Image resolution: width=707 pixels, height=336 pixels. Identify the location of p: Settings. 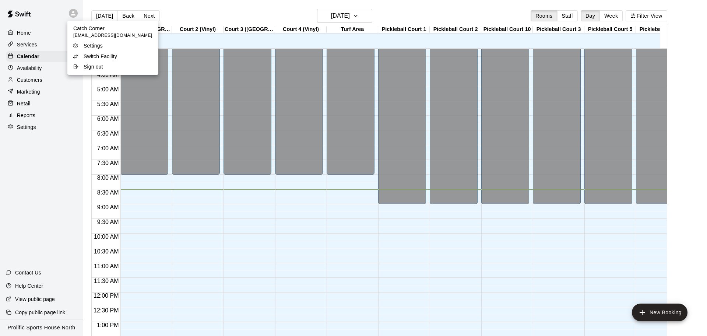
(93, 46).